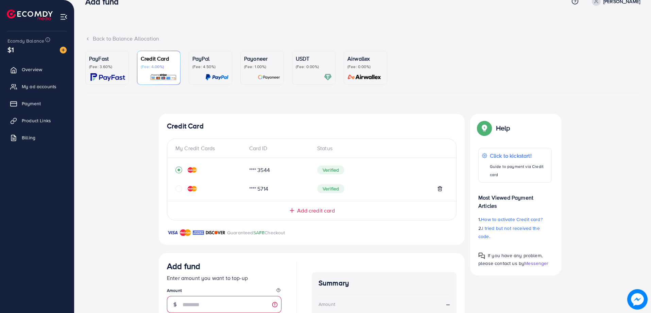 The image size is (651, 313). I want to click on p: Airwallex, so click(366, 59).